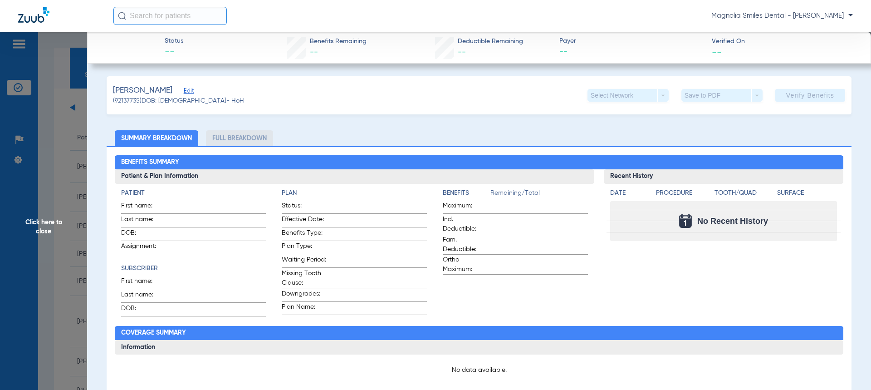 Image resolution: width=871 pixels, height=390 pixels. What do you see at coordinates (465, 245) in the screenshot?
I see `span: Fam. Deductible:` at bounding box center [465, 245].